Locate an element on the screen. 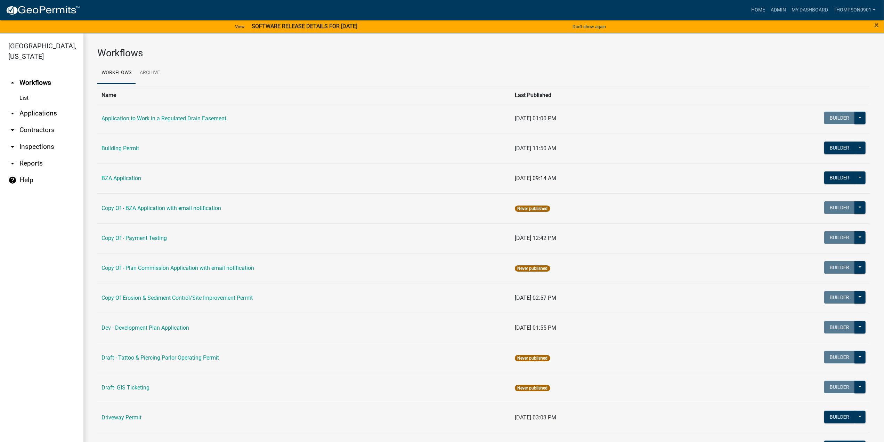 This screenshot has height=442, width=884. th: Last Published is located at coordinates (625, 95).